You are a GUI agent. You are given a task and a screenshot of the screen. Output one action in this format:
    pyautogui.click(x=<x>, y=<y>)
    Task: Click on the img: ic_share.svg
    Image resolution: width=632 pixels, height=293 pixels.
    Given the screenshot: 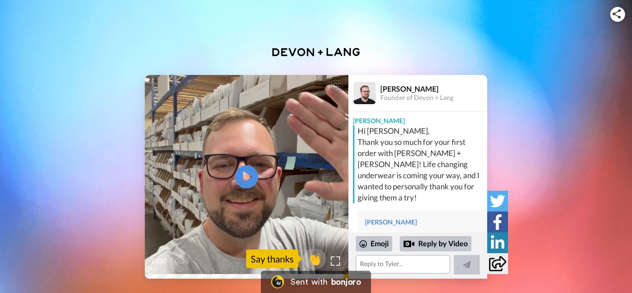 What is the action you would take?
    pyautogui.click(x=617, y=14)
    